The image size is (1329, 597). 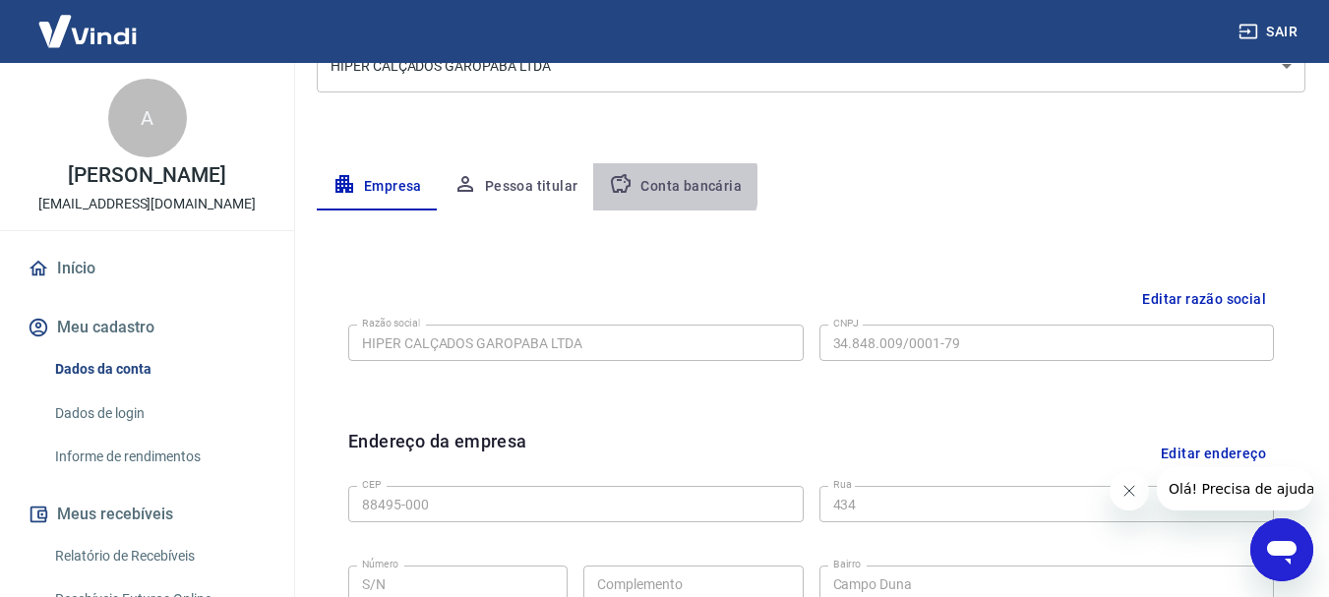 I want to click on button: Conta bancária, so click(x=675, y=187).